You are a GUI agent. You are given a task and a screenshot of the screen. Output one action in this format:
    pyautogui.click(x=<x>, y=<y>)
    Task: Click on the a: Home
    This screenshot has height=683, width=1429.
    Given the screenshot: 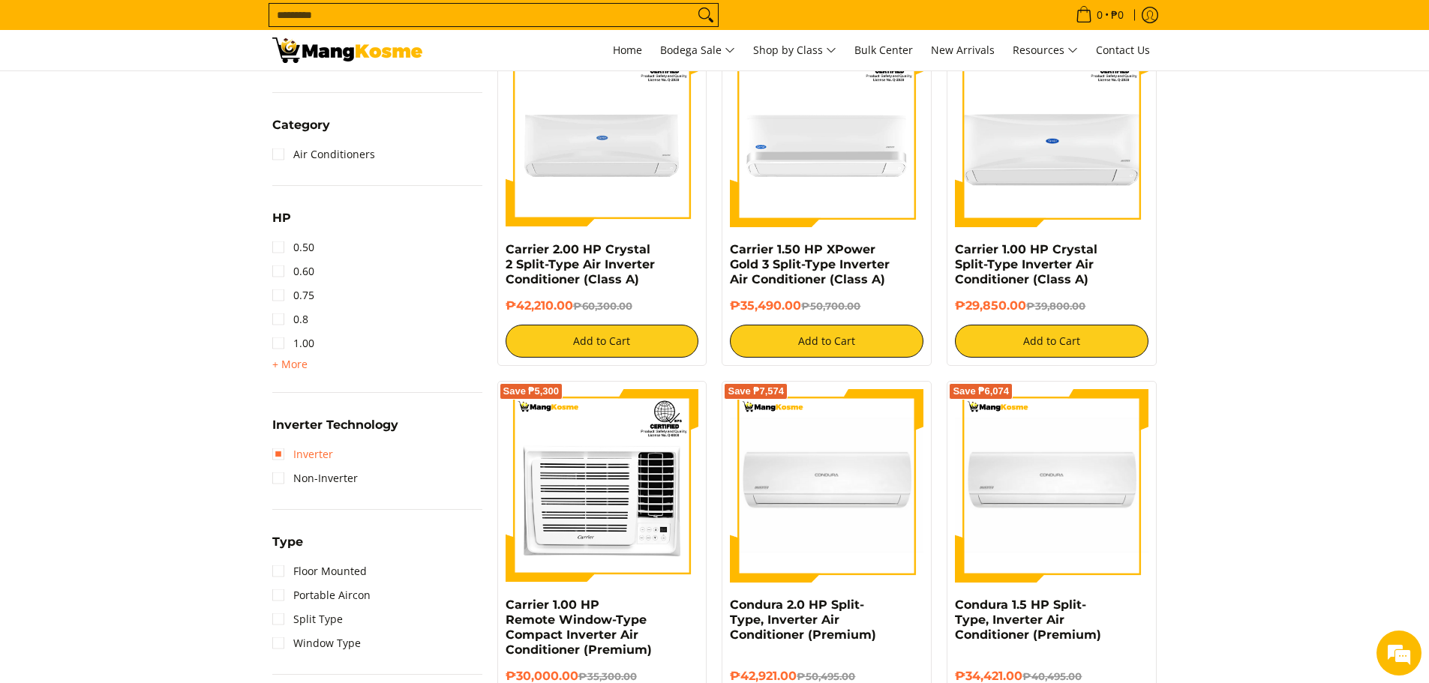 What is the action you would take?
    pyautogui.click(x=627, y=50)
    